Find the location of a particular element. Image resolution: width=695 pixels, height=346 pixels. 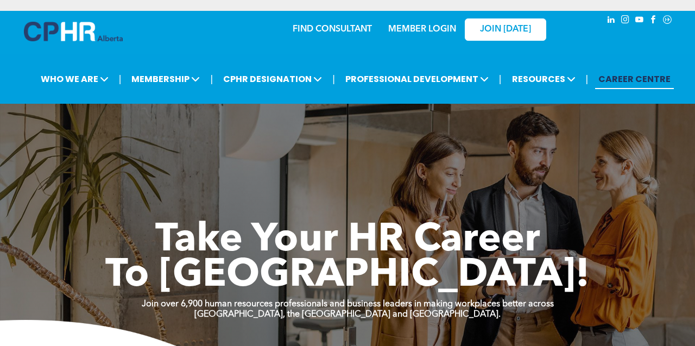

img: A blue and white logo for cp alberta is located at coordinates (73, 32).